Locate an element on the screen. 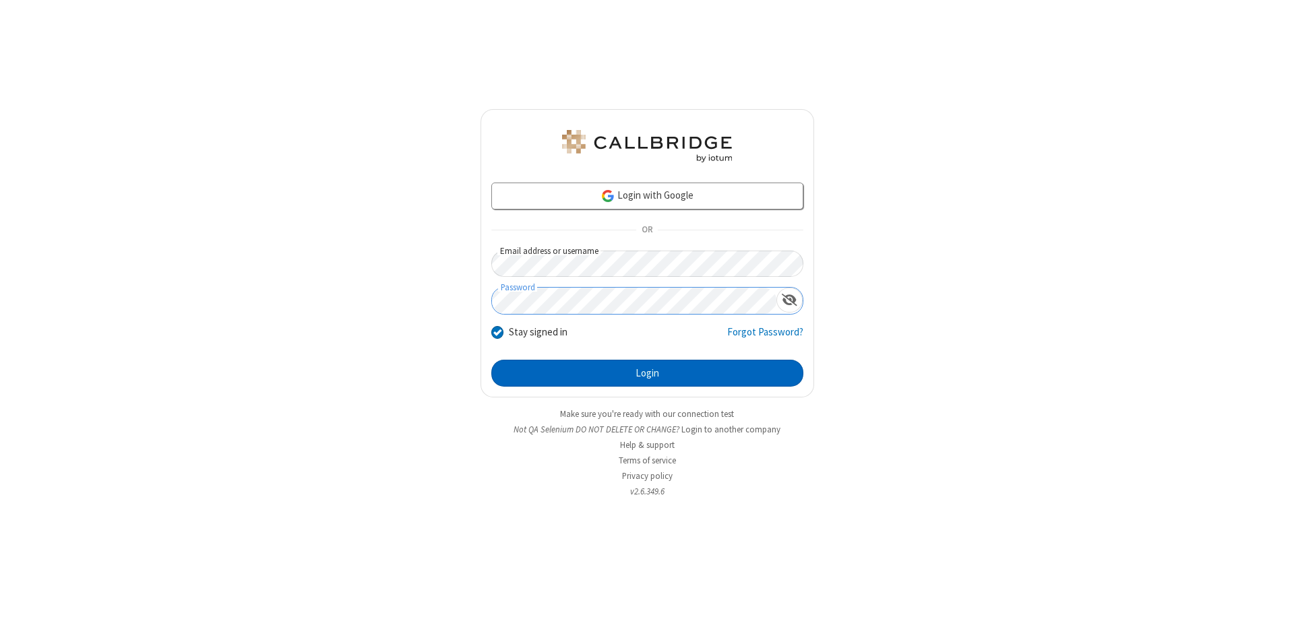  a: Privacy policy is located at coordinates (647, 476).